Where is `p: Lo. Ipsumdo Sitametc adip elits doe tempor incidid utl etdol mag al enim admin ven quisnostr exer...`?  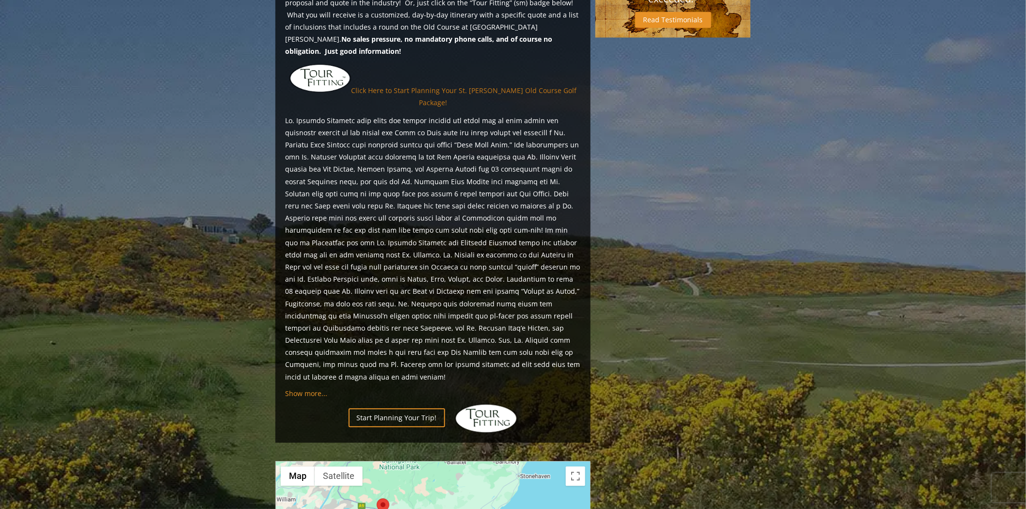 p: Lo. Ipsumdo Sitametc adip elits doe tempor incidid utl etdol mag al enim admin ven quisnostr exer... is located at coordinates (433, 249).